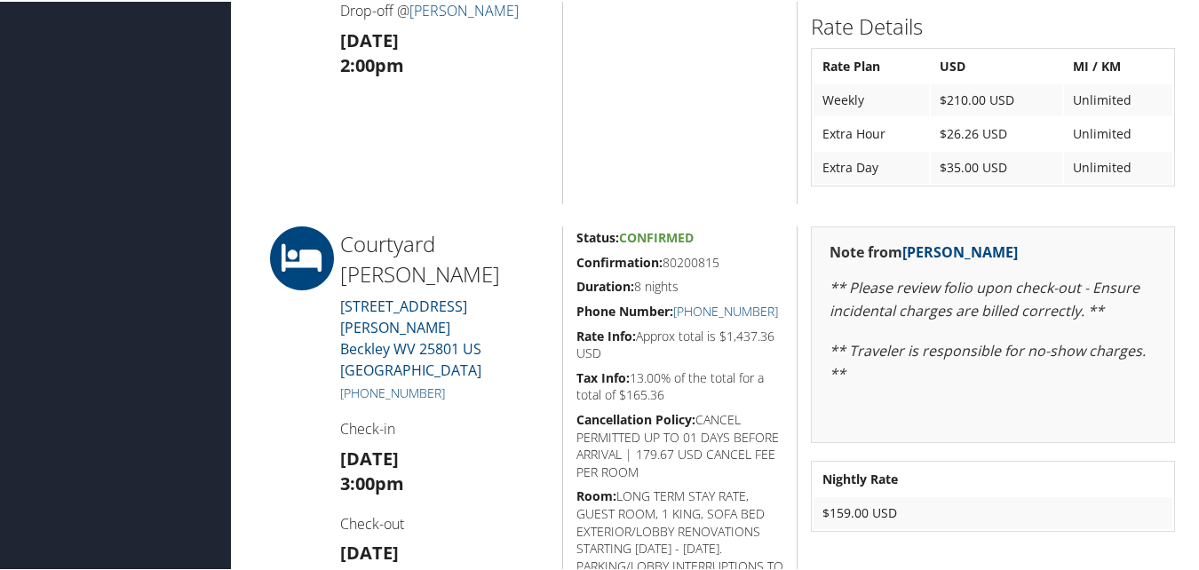 This screenshot has height=570, width=1199. Describe the element at coordinates (984, 298) in the screenshot. I see `em: ** Please review folio upon check-out - Ensure incidental charges are billed correctly. **` at that location.